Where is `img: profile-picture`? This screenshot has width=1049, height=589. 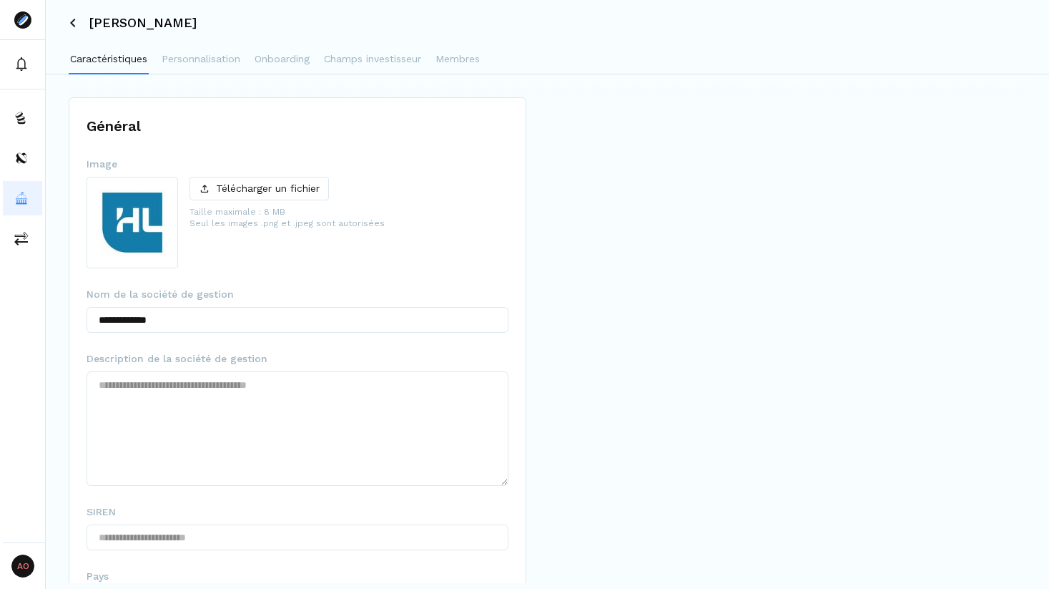 img: profile-picture is located at coordinates (132, 222).